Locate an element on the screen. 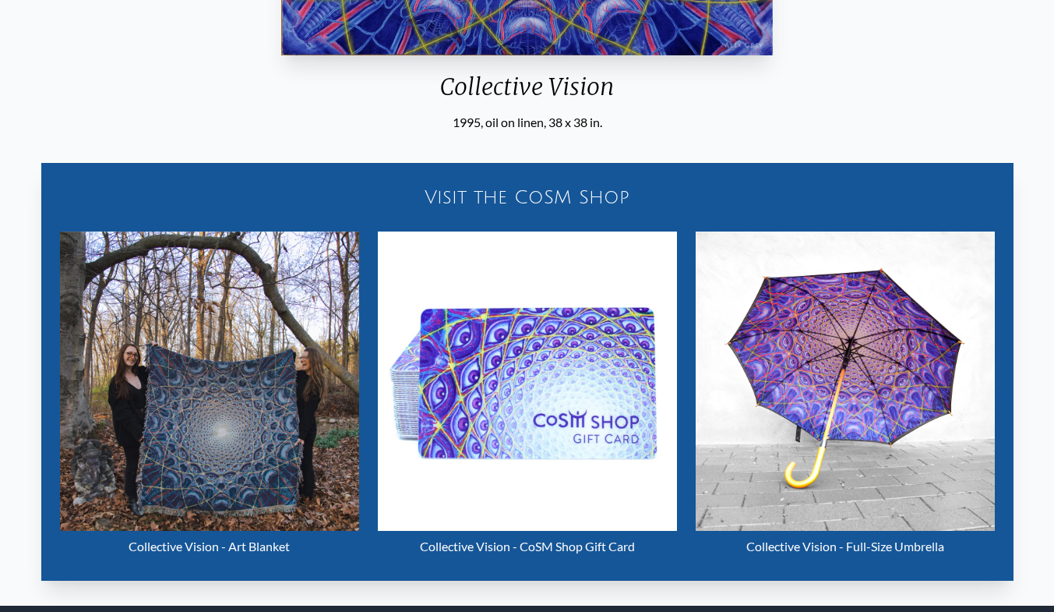 Image resolution: width=1054 pixels, height=612 pixels. img: Collective Vision - Full-Size Umbrella is located at coordinates (845, 381).